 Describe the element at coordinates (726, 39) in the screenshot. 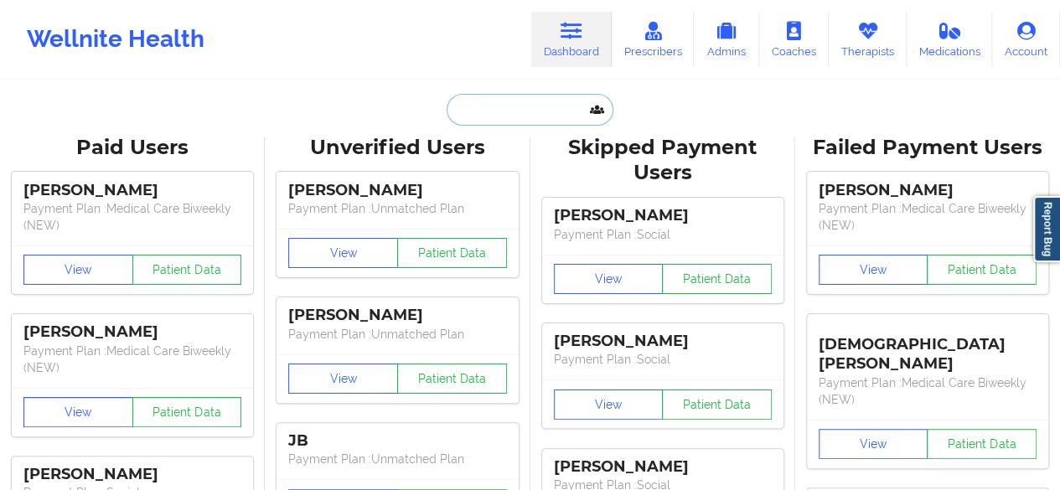

I see `a: Admins` at that location.